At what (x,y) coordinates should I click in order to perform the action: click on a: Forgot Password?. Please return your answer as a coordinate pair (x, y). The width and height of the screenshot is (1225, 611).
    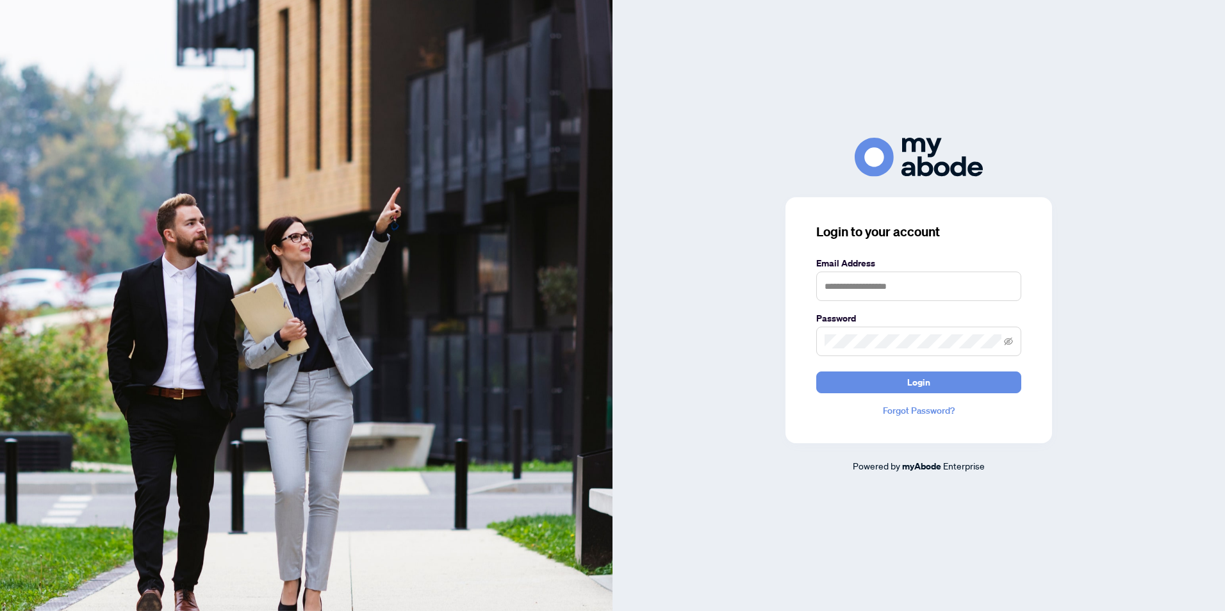
    Looking at the image, I should click on (919, 411).